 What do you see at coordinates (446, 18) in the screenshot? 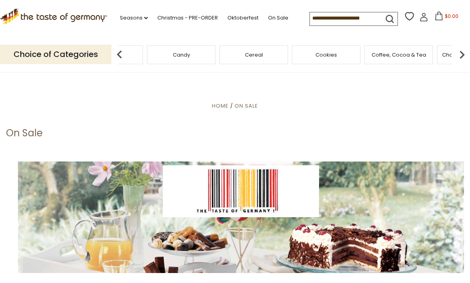
I see `button: $0.00` at bounding box center [446, 18].